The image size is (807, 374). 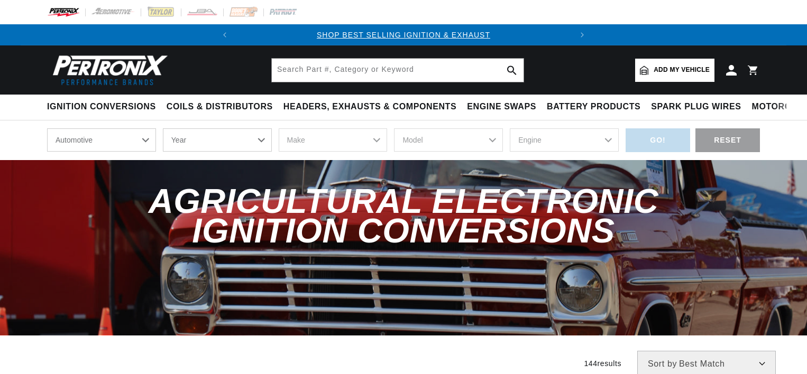 What do you see at coordinates (104, 107) in the screenshot?
I see `summary: Ignition Conversions` at bounding box center [104, 107].